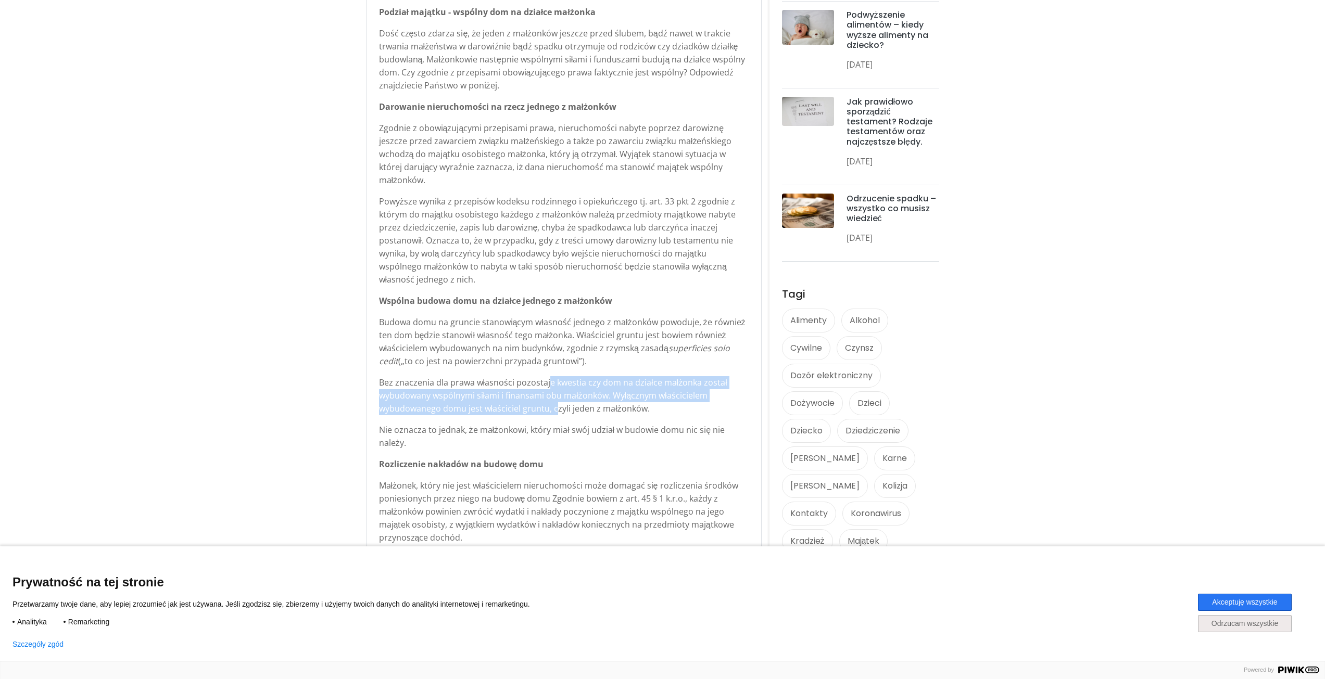  What do you see at coordinates (809, 514) in the screenshot?
I see `a: Kontakty` at bounding box center [809, 514].